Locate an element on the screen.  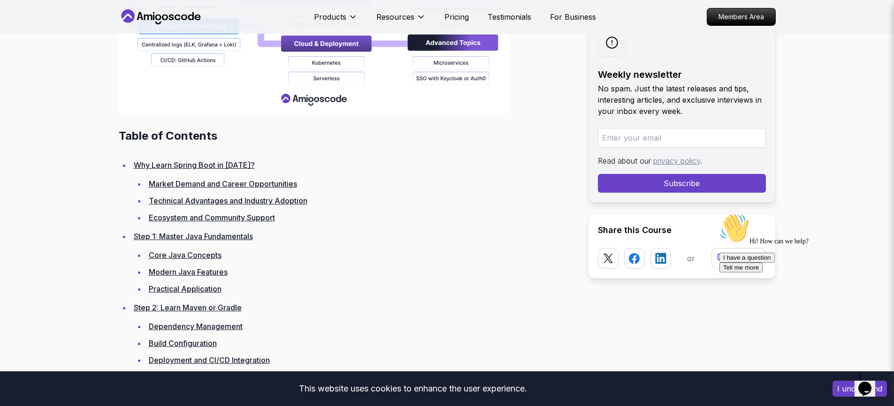
a: Members Area is located at coordinates (741, 17).